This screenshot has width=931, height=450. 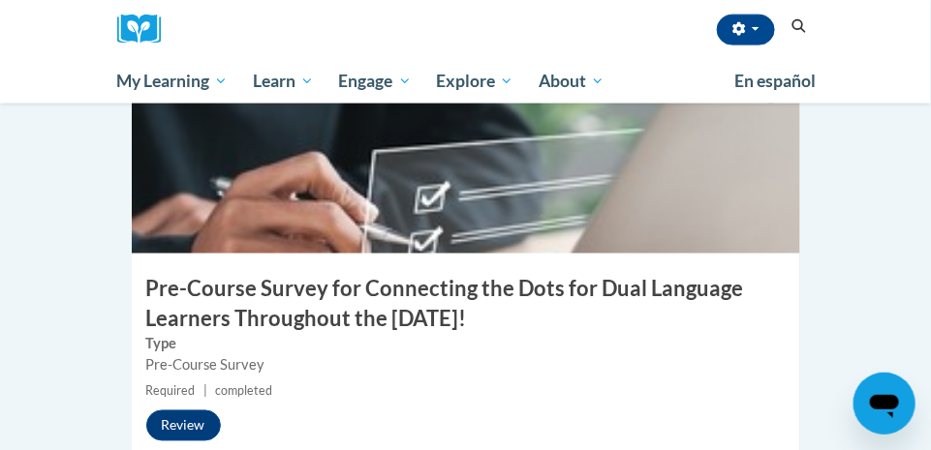 What do you see at coordinates (183, 426) in the screenshot?
I see `button: Review` at bounding box center [183, 426].